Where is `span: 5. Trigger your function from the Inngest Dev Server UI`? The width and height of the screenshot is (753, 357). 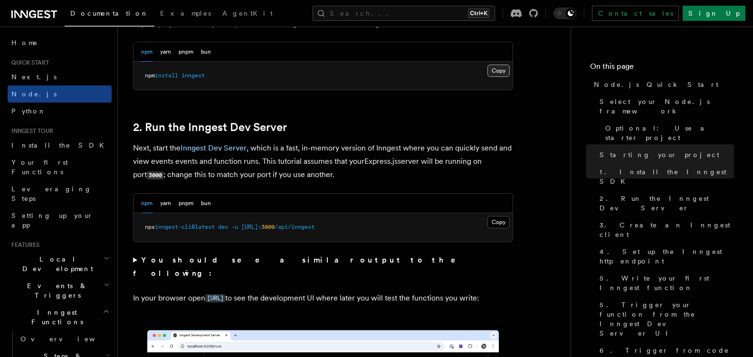 span: 5. Trigger your function from the Inngest Dev Server UI is located at coordinates (666, 319).